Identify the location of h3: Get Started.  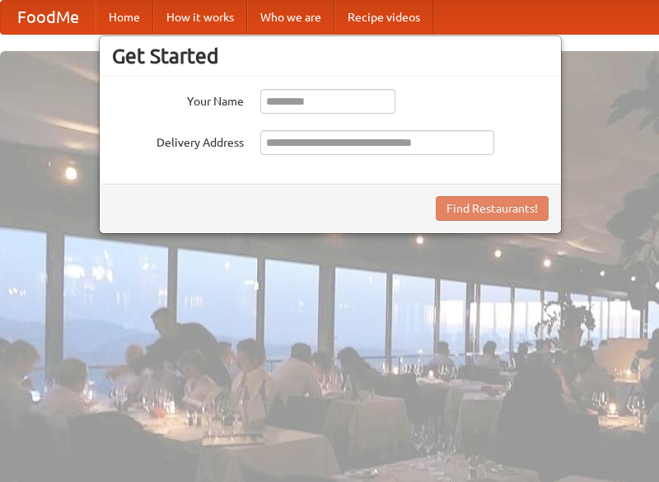
(330, 56).